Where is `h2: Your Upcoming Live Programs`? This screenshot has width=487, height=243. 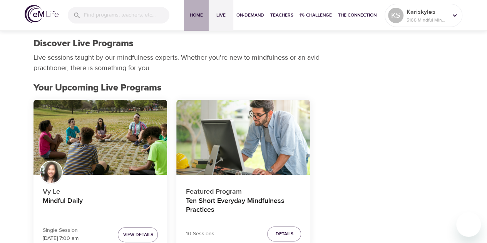
h2: Your Upcoming Live Programs is located at coordinates (244, 88).